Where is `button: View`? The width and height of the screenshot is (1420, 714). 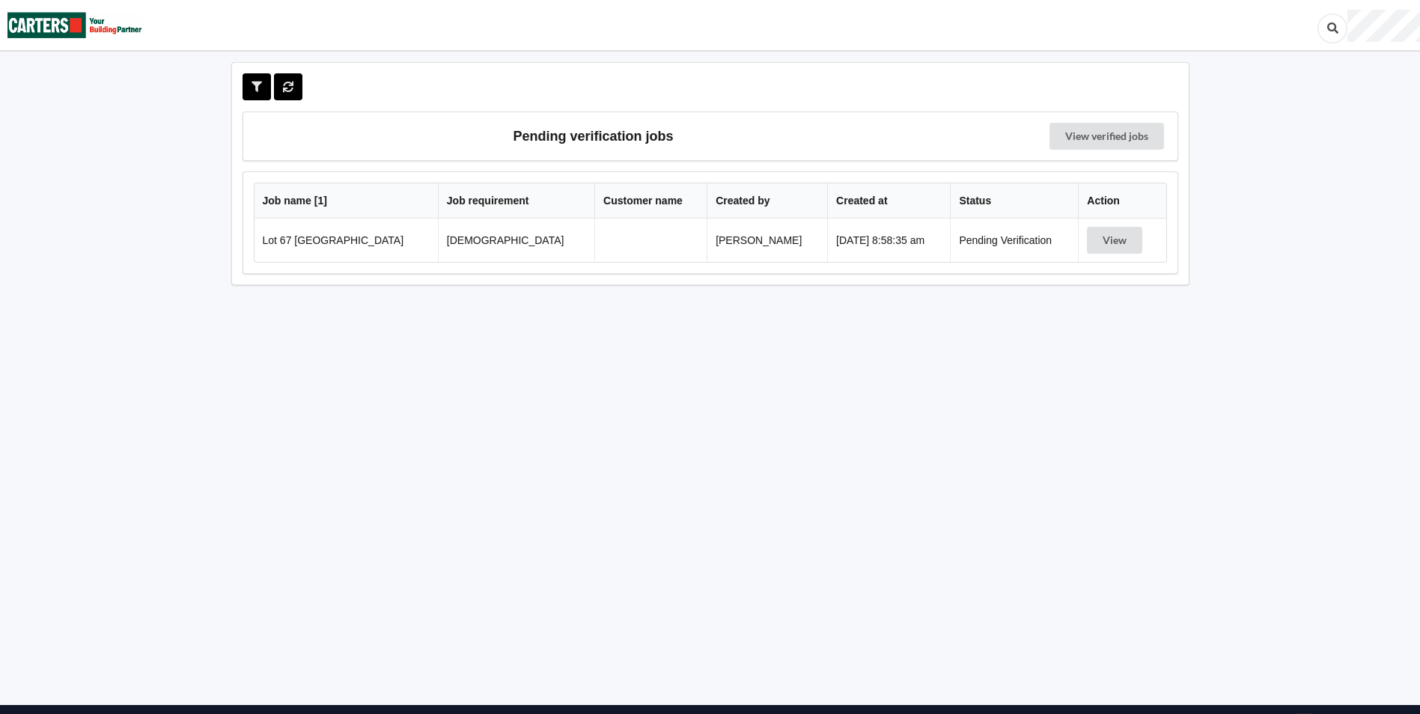
button: View is located at coordinates (1115, 240).